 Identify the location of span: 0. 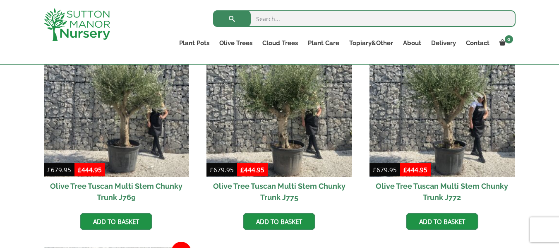
(509, 39).